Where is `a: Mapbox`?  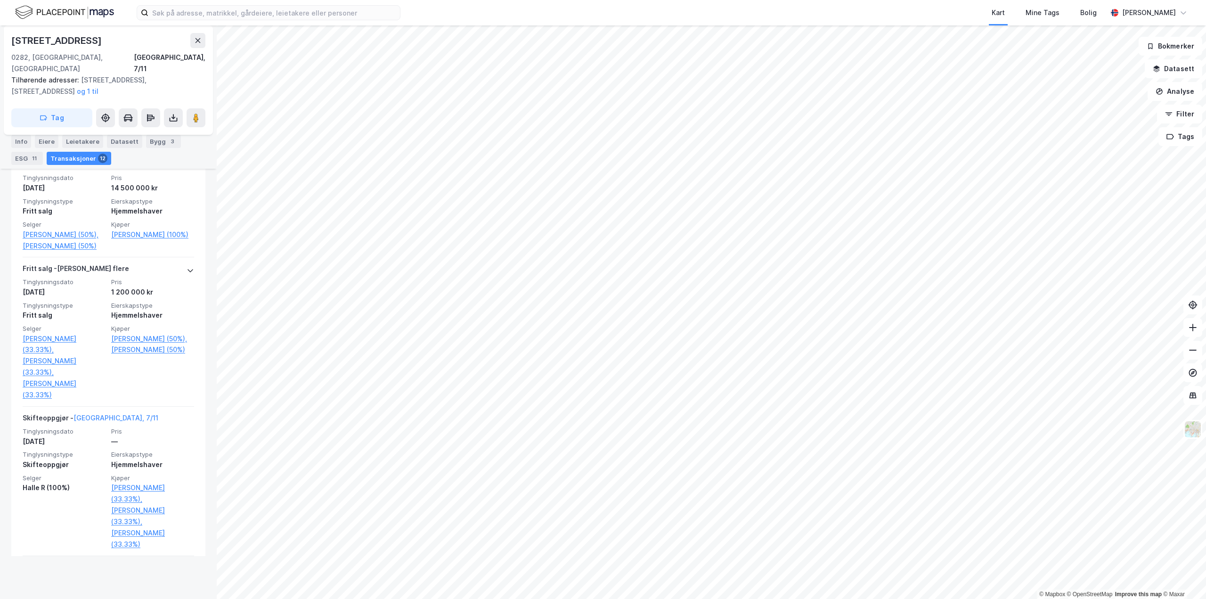
a: Mapbox is located at coordinates (1052, 594).